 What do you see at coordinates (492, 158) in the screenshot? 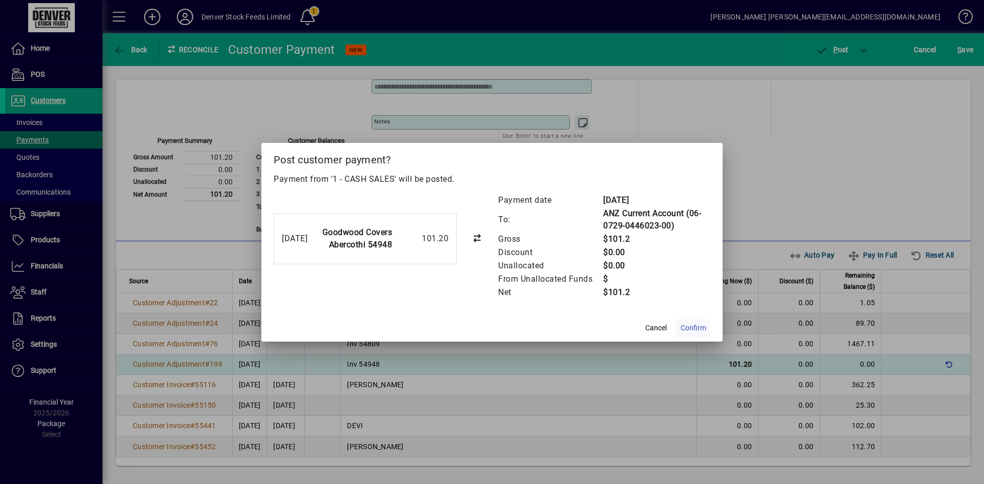
I see `h2: Post customer payment?` at bounding box center [492, 158].